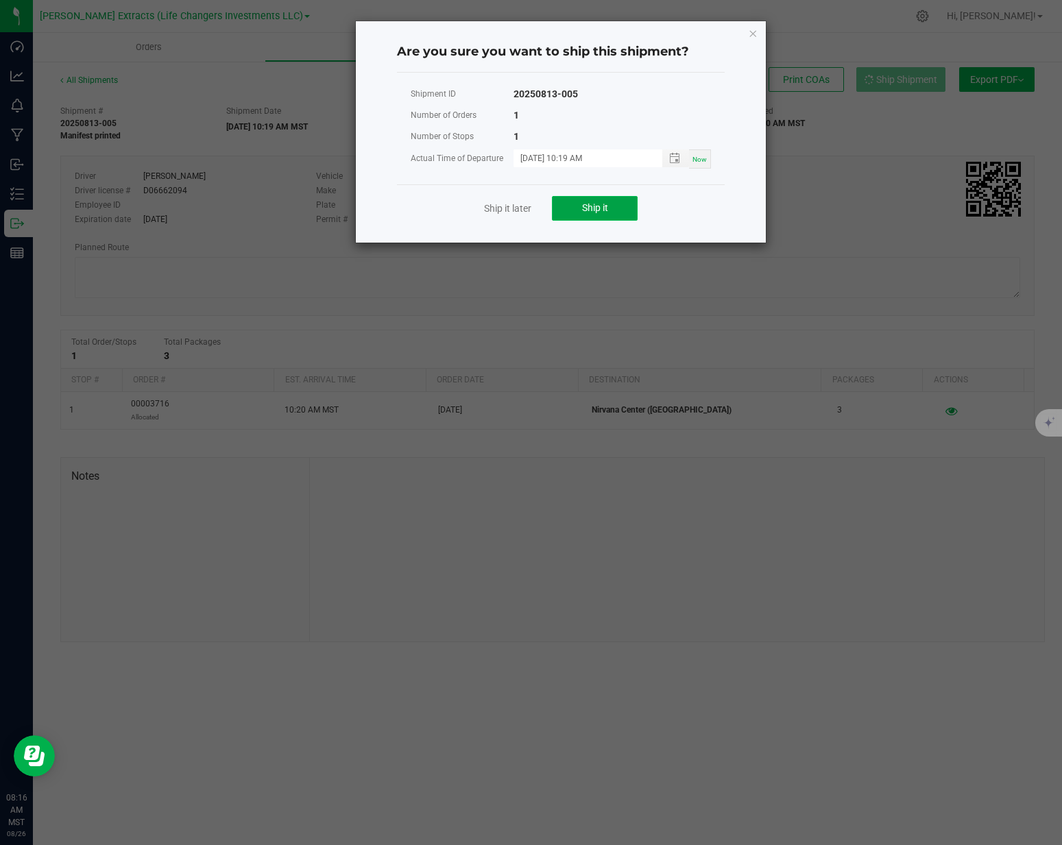  Describe the element at coordinates (699, 159) in the screenshot. I see `span: Now` at that location.